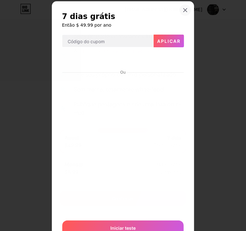 The image size is (246, 231). I want to click on div: Ou, so click(123, 72).